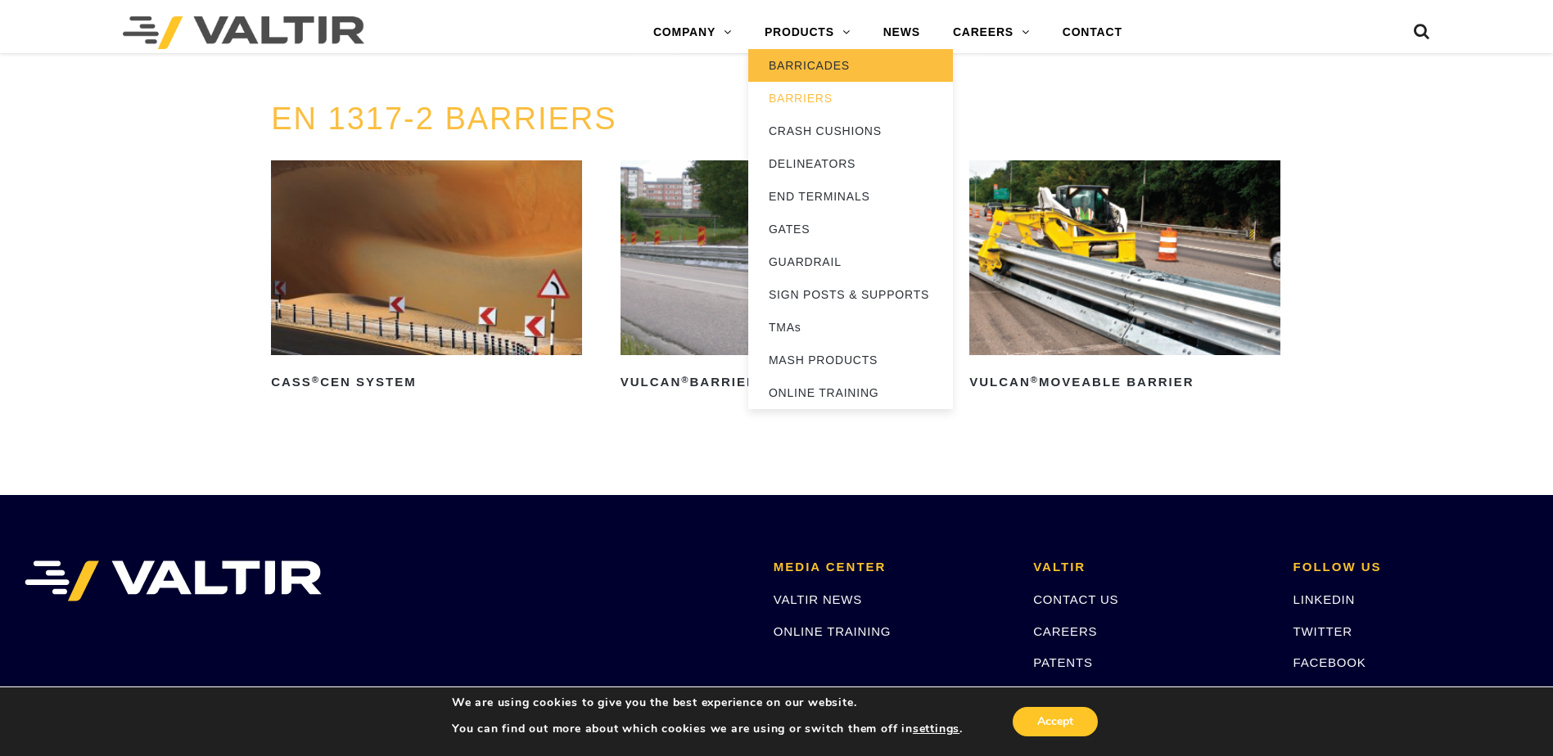 The height and width of the screenshot is (756, 1553). I want to click on h2: CASS CEN System, so click(426, 383).